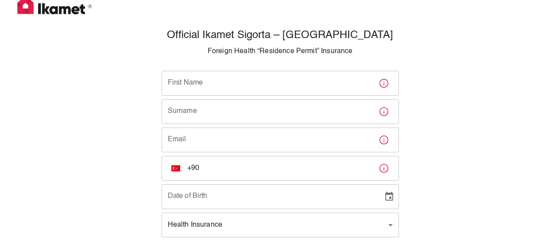 This screenshot has width=560, height=244. What do you see at coordinates (280, 51) in the screenshot?
I see `p: Foreign Health “Residence Permit” Insurance` at bounding box center [280, 51].